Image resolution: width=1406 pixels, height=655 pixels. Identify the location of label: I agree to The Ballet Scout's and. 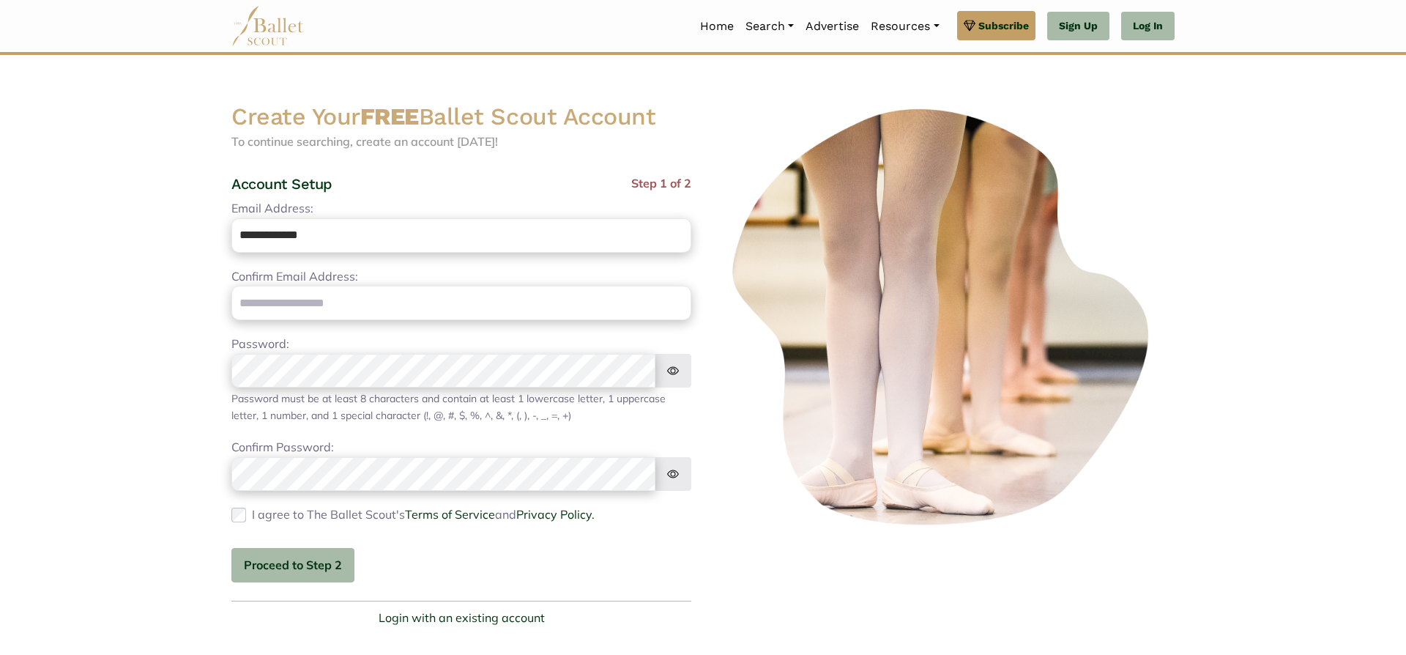
(423, 515).